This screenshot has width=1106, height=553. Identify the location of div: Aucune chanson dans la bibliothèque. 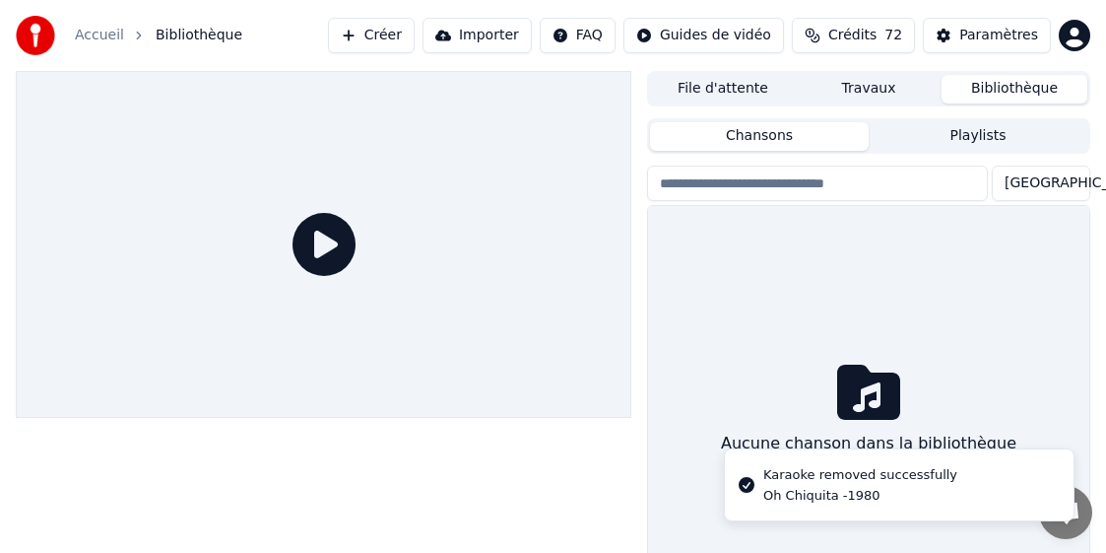
(869, 443).